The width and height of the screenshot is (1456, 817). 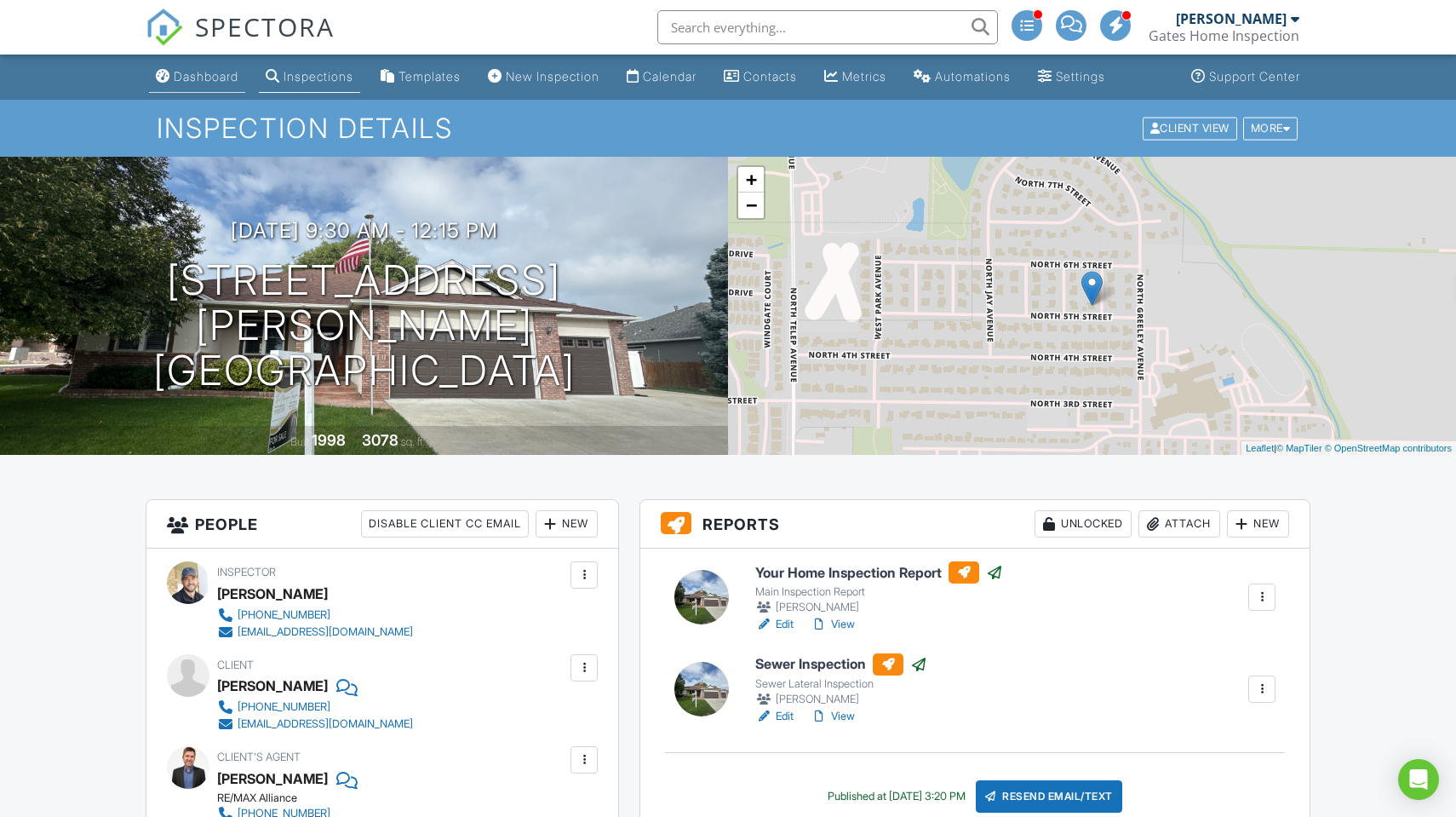 What do you see at coordinates (1190, 128) in the screenshot?
I see `div: Client View` at bounding box center [1190, 128].